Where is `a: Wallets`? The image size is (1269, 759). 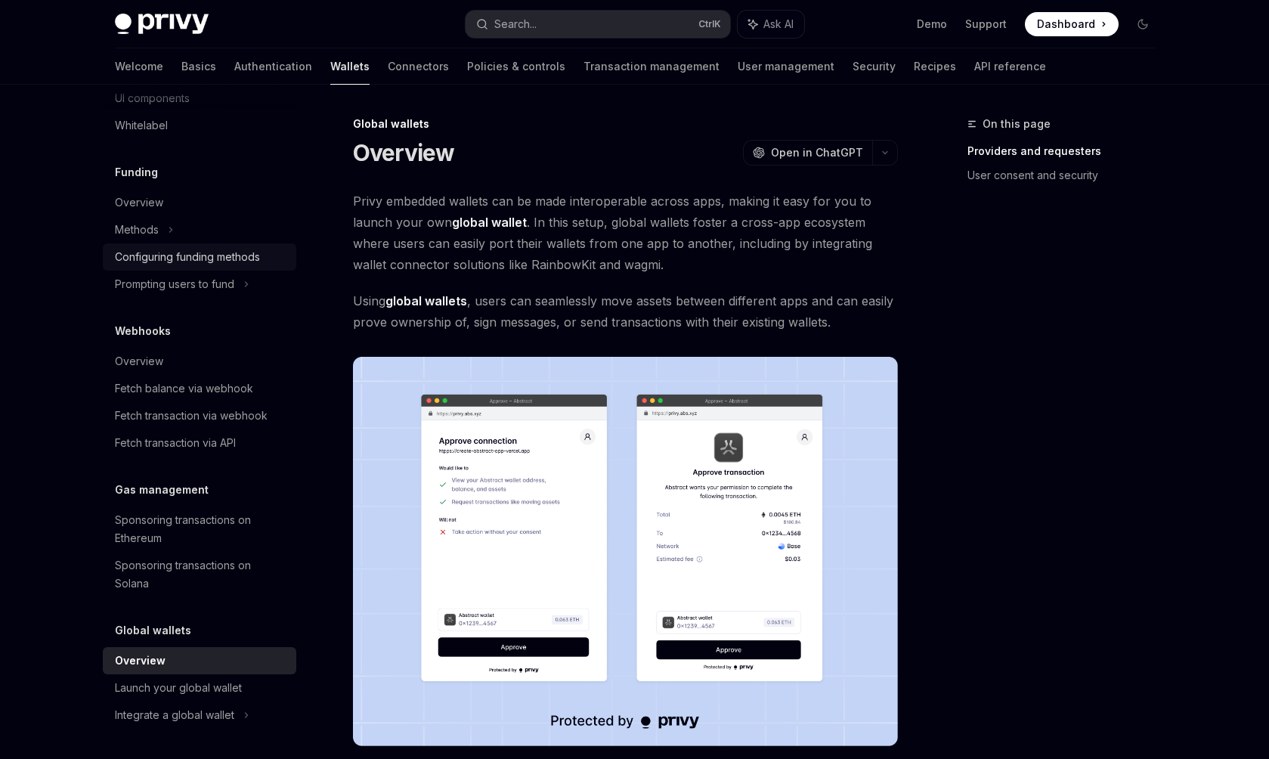 a: Wallets is located at coordinates (350, 67).